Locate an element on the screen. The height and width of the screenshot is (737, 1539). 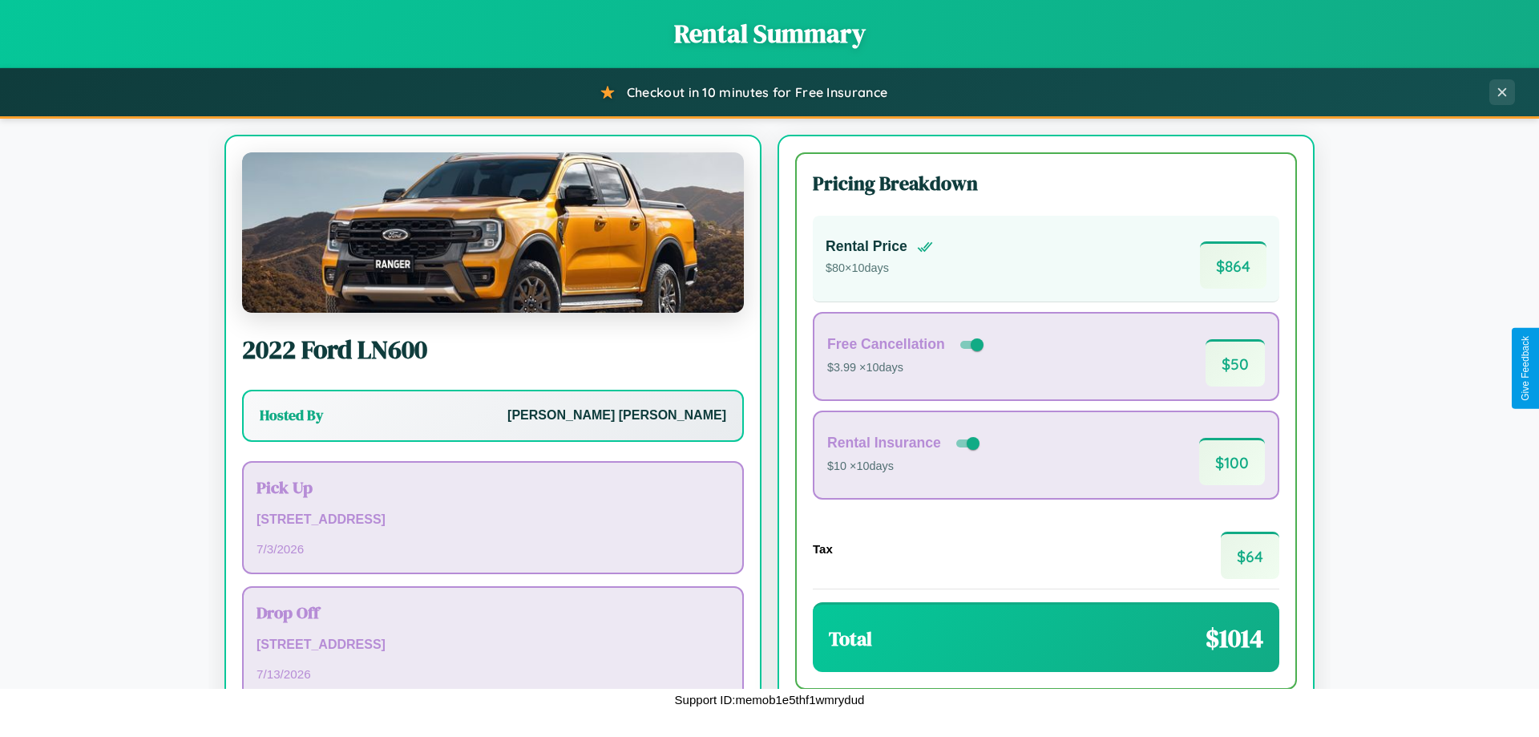
h3: Pricing Breakdown is located at coordinates (1046, 183).